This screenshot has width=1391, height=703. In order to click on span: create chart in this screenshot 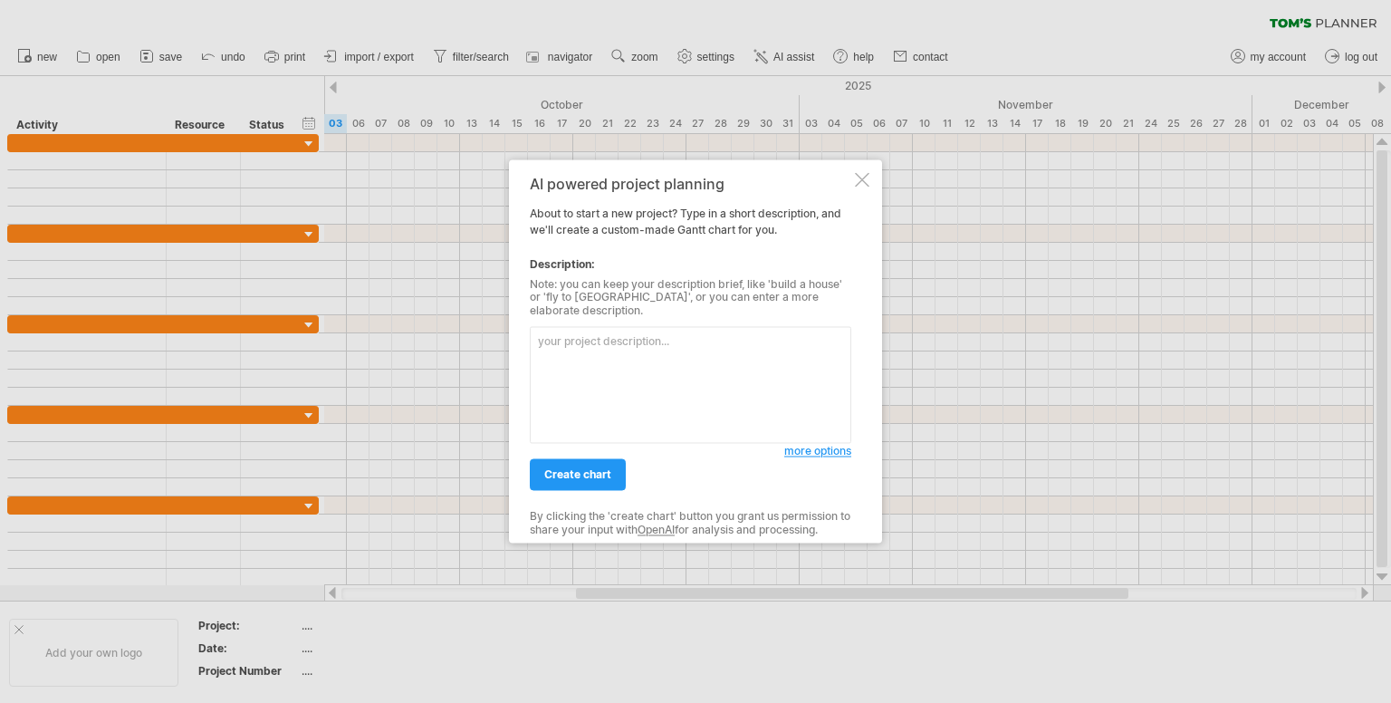, I will do `click(578, 475)`.